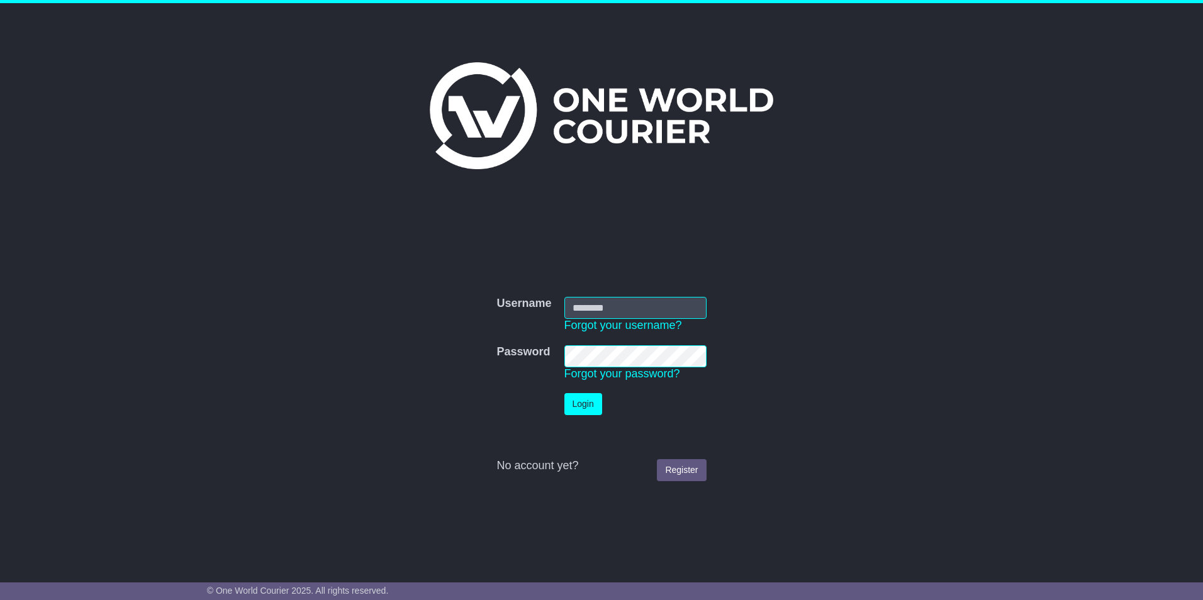 The width and height of the screenshot is (1203, 600). I want to click on label: Username, so click(524, 304).